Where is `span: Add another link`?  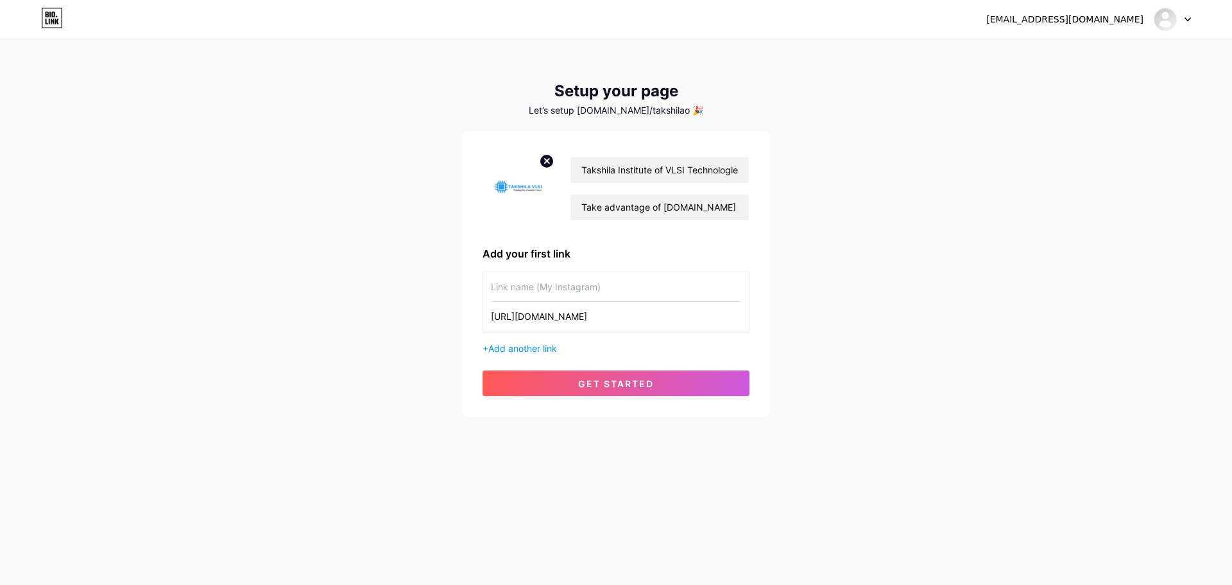 span: Add another link is located at coordinates (522, 348).